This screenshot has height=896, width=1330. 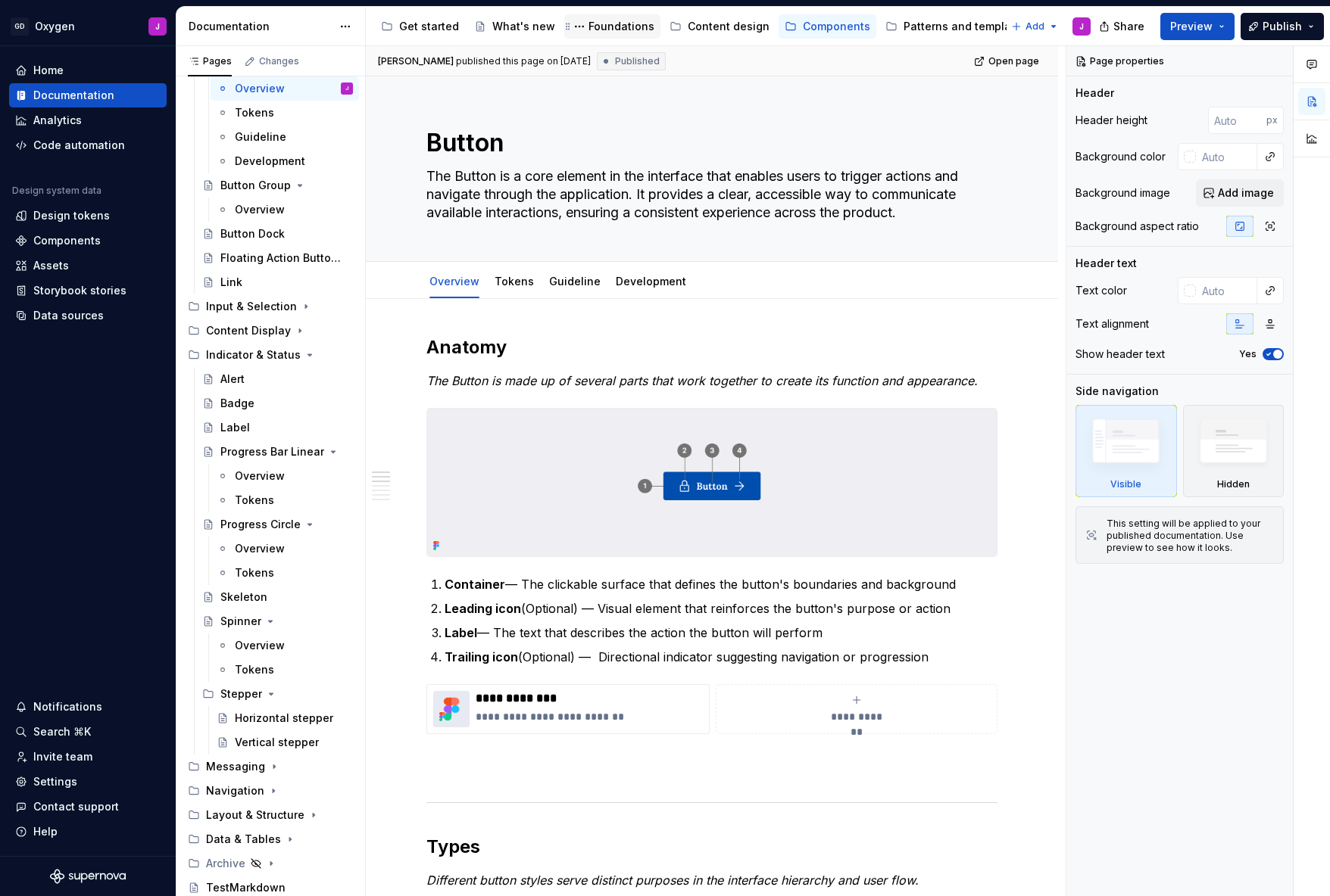 I want to click on button: Notifications, so click(x=88, y=707).